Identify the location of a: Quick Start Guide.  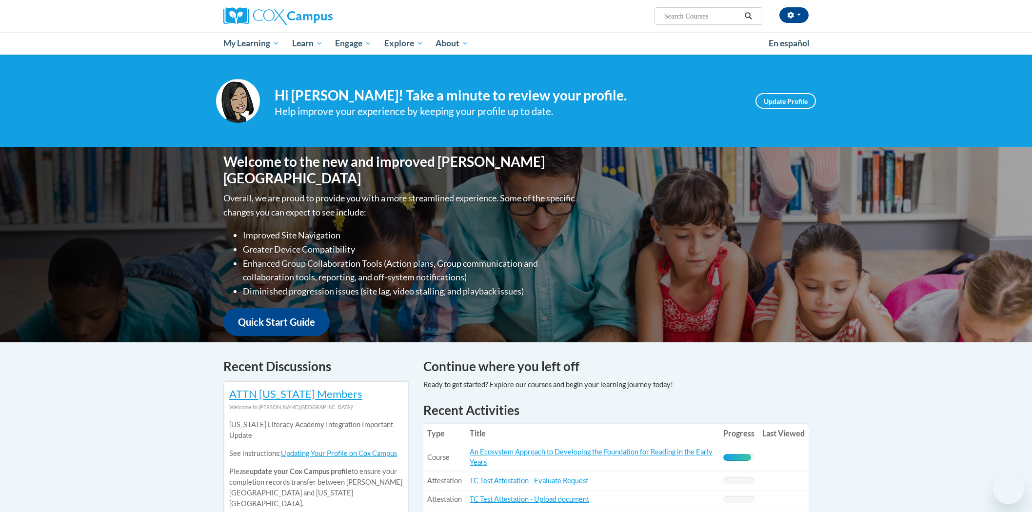
(277, 322).